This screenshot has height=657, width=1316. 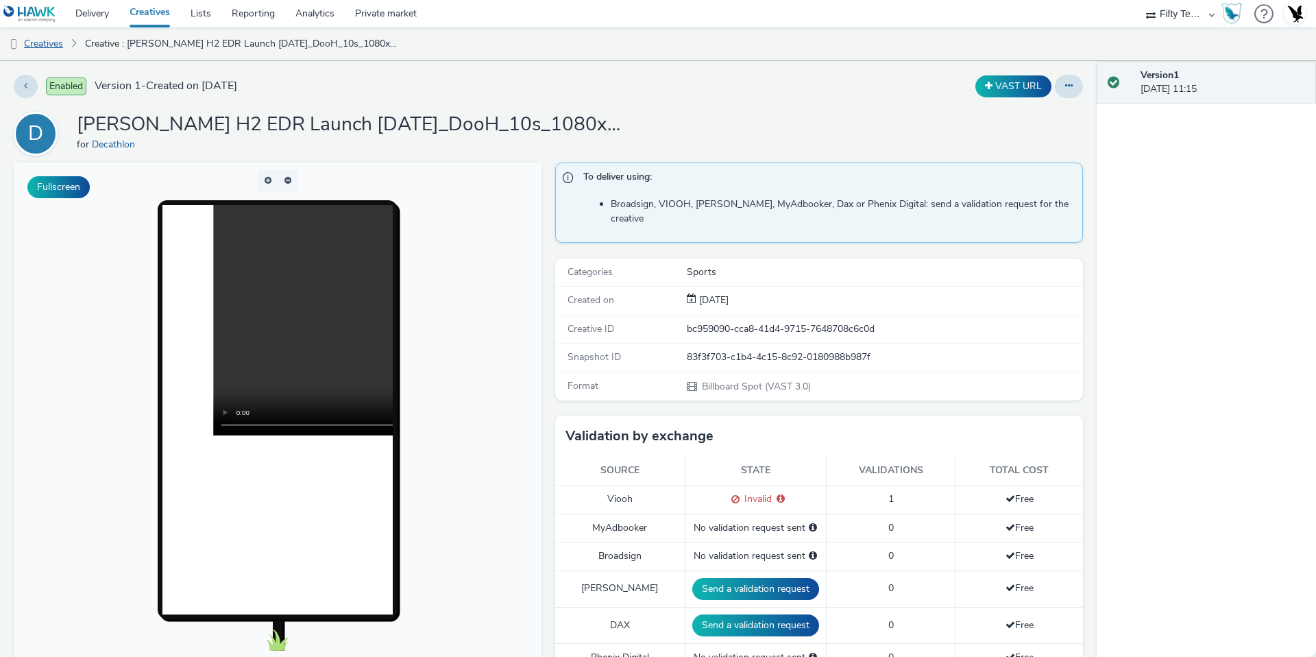 I want to click on td: MyAdbooker, so click(x=620, y=527).